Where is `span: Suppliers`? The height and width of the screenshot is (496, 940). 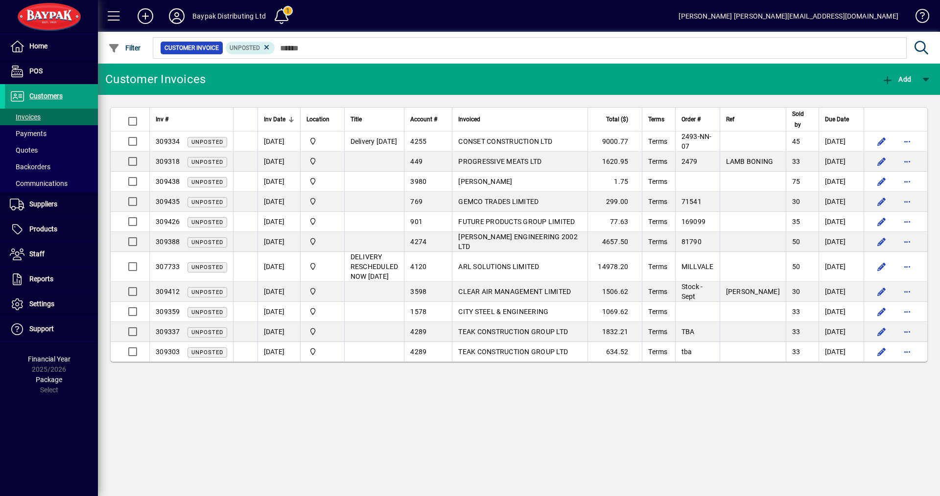
span: Suppliers is located at coordinates (43, 204).